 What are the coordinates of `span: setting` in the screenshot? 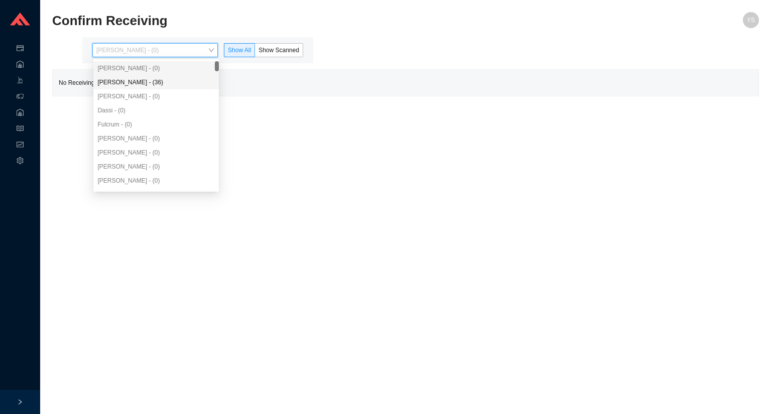 It's located at (20, 162).